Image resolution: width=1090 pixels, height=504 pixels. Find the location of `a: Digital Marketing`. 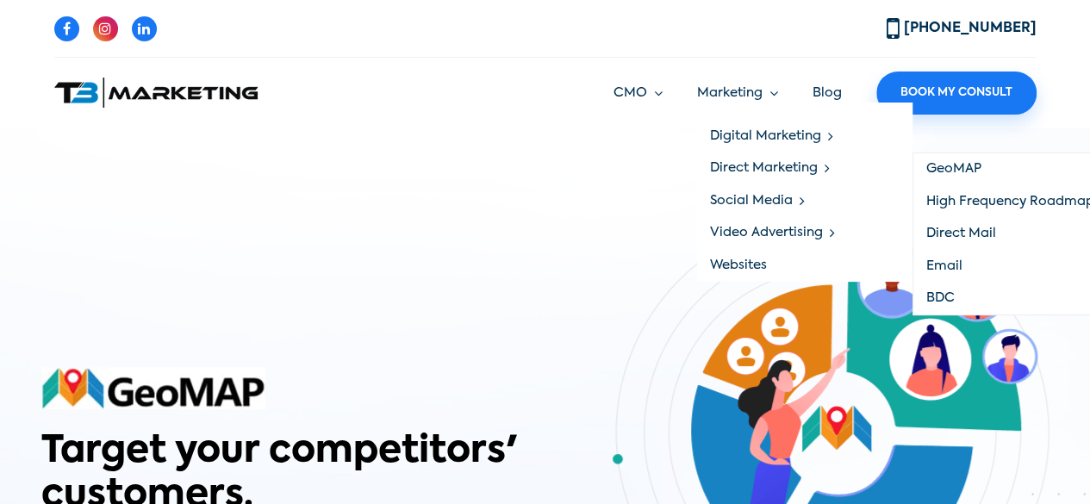

a: Digital Marketing is located at coordinates (804, 136).